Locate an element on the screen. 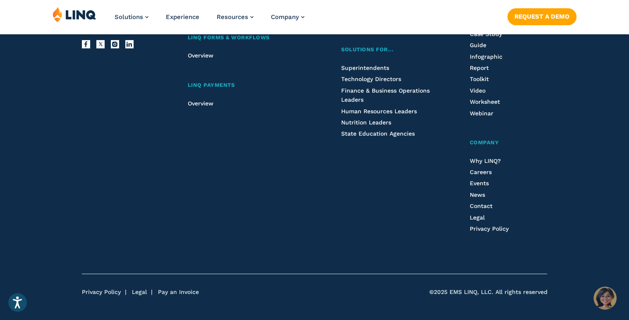  span: Technology Directors is located at coordinates (371, 79).